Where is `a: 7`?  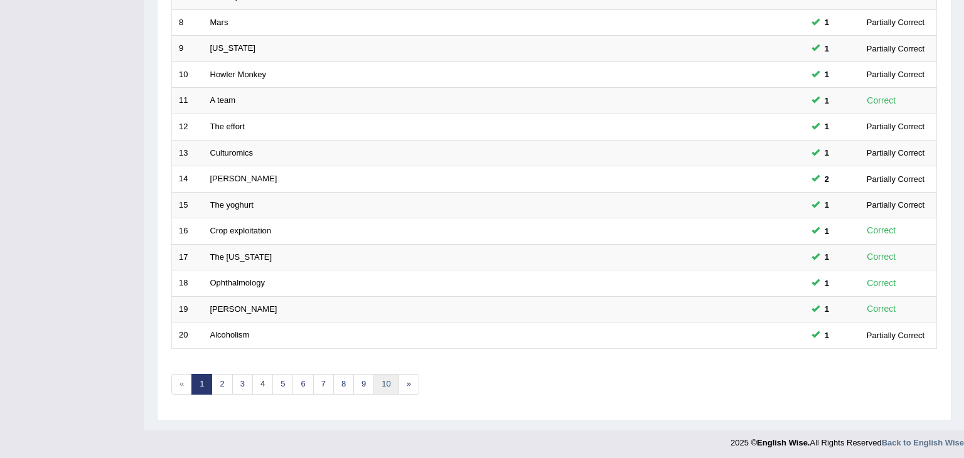 a: 7 is located at coordinates (323, 384).